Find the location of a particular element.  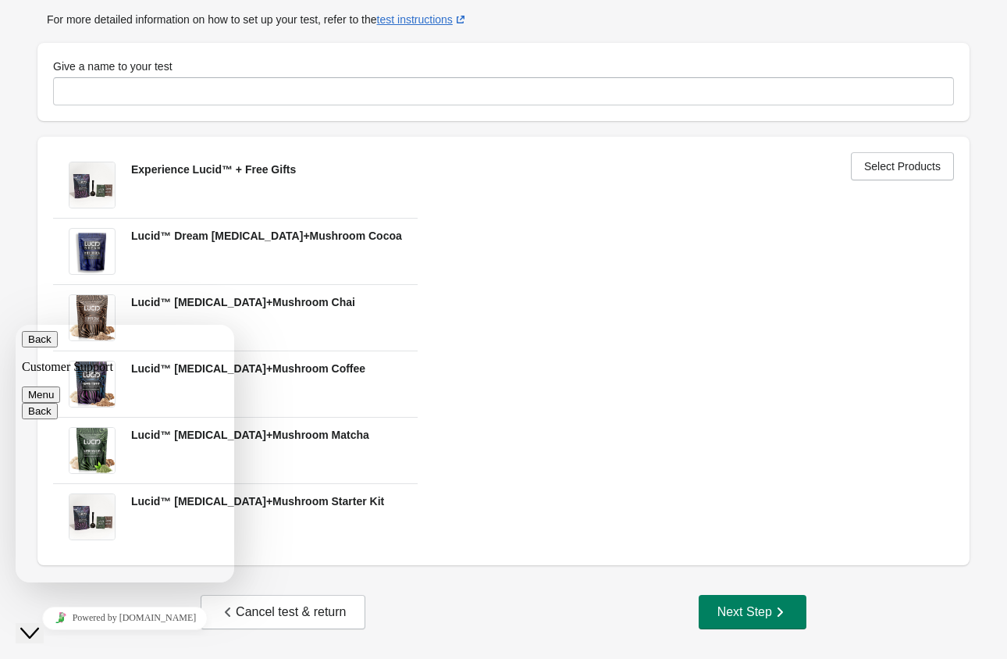

button: Select Products is located at coordinates (903, 166).